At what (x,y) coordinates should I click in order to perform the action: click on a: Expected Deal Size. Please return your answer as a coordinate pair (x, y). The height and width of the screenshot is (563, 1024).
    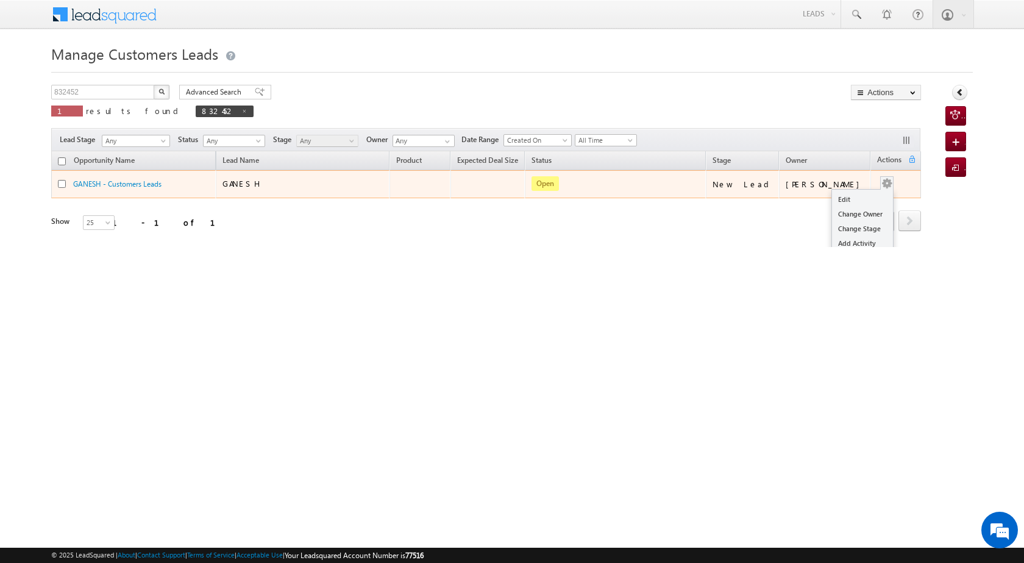
    Looking at the image, I should click on (488, 161).